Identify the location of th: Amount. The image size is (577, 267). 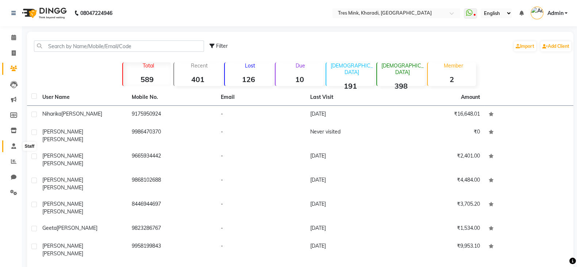
(471, 97).